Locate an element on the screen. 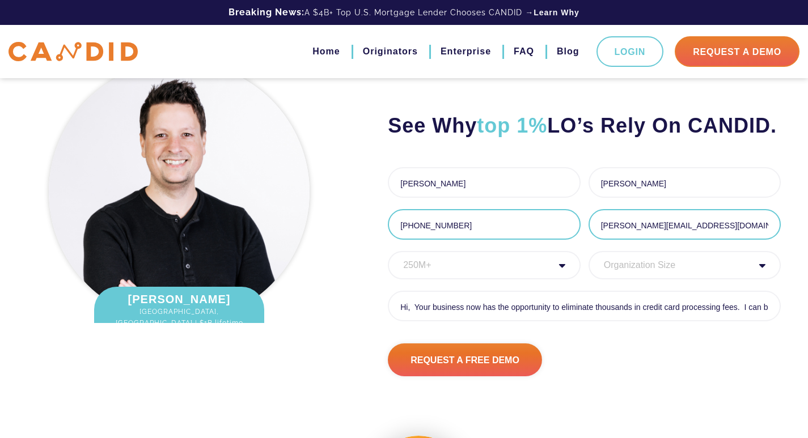  a: Home is located at coordinates (326, 52).